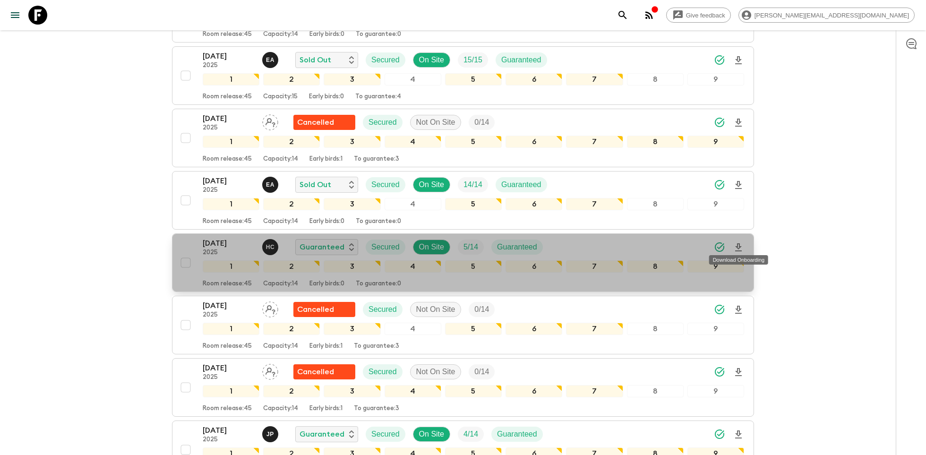  I want to click on p: 5 / 14, so click(470, 247).